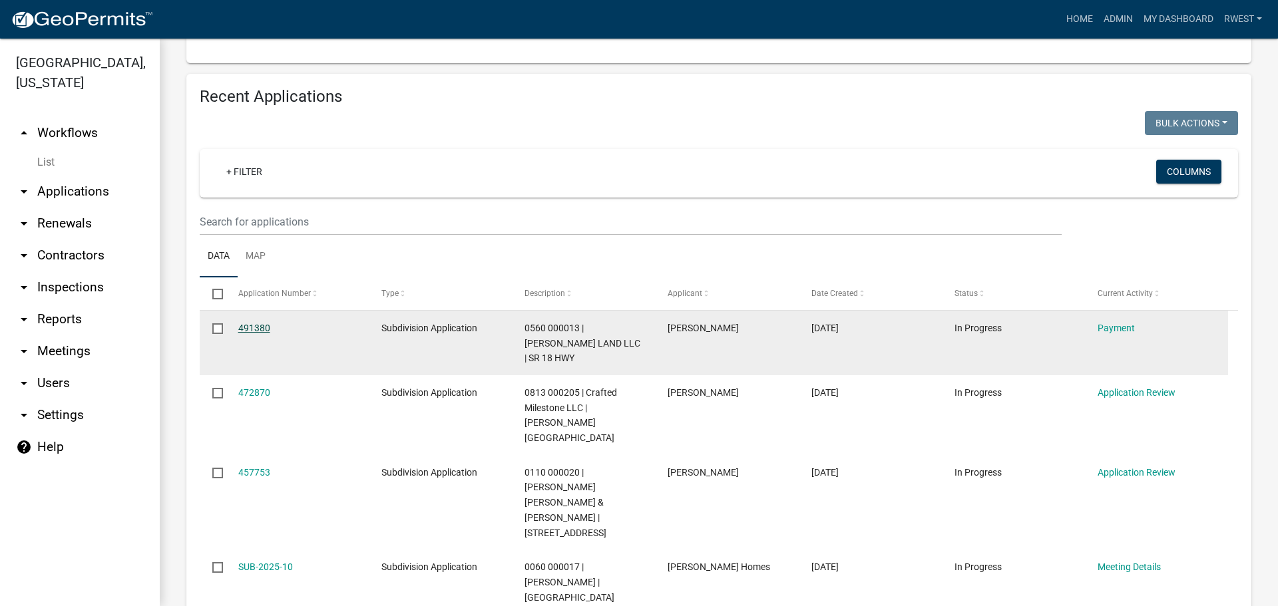 This screenshot has height=606, width=1278. I want to click on span: 0813 000205 | Crafted Milestone LLC | VERNON FERRY RD, so click(571, 415).